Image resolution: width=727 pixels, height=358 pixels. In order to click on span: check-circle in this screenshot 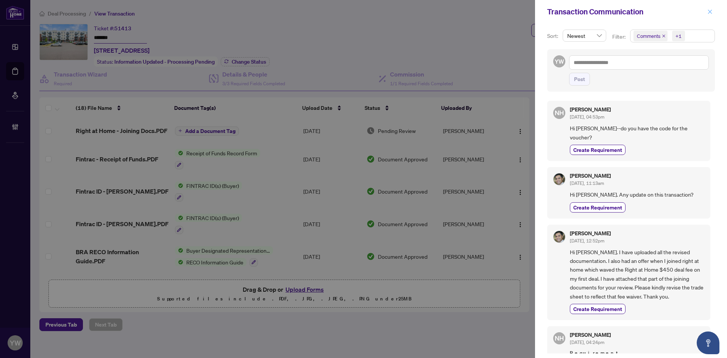, I will do `click(701, 338)`.